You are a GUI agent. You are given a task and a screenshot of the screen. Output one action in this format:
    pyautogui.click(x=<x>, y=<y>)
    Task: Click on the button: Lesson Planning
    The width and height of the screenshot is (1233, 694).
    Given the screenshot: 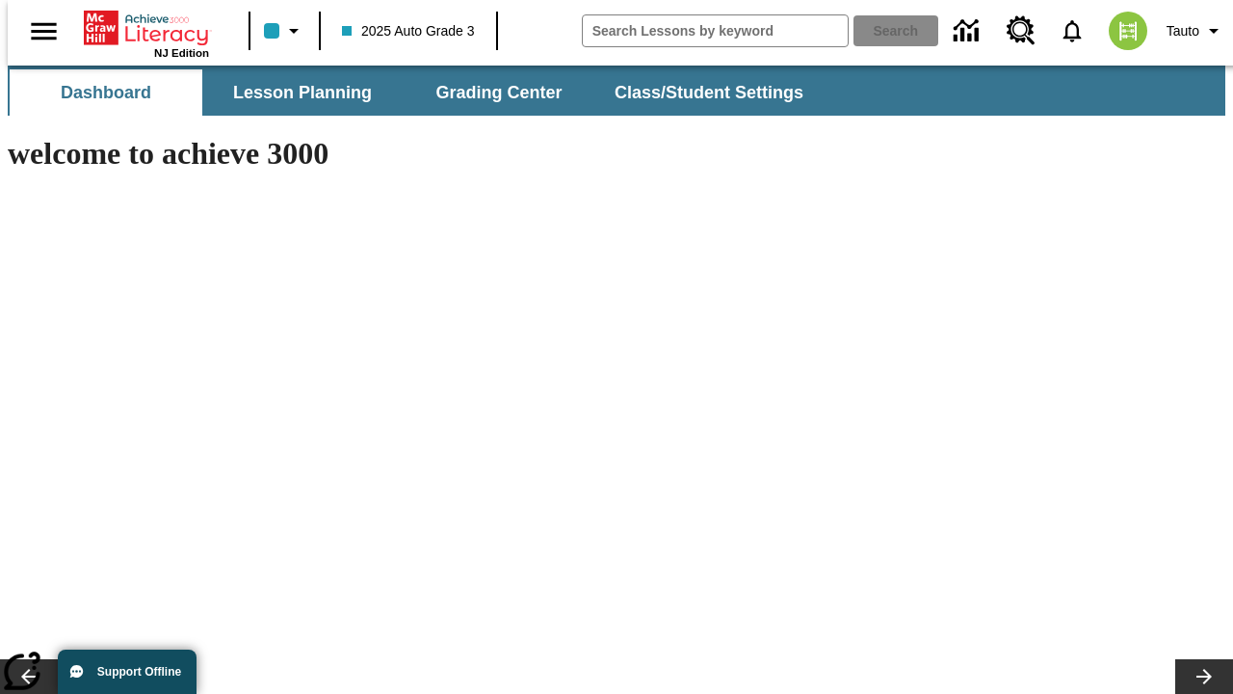 What is the action you would take?
    pyautogui.click(x=303, y=93)
    